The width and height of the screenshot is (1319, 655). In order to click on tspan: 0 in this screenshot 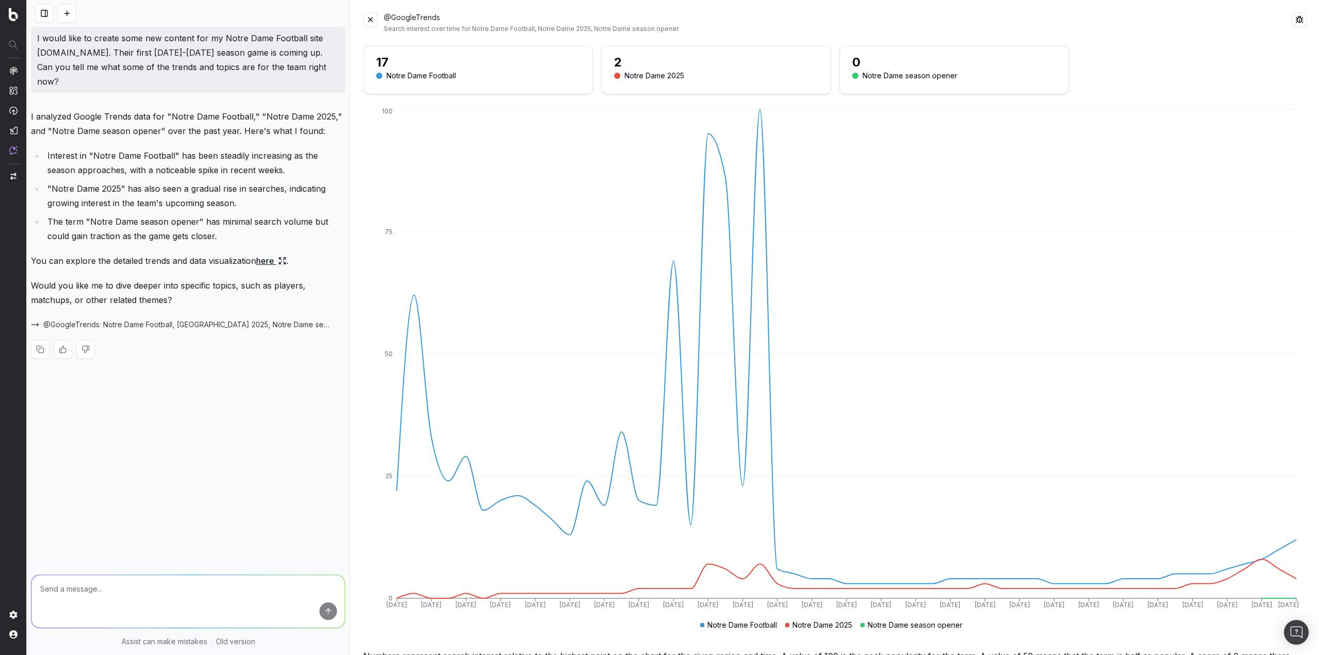, I will do `click(391, 598)`.